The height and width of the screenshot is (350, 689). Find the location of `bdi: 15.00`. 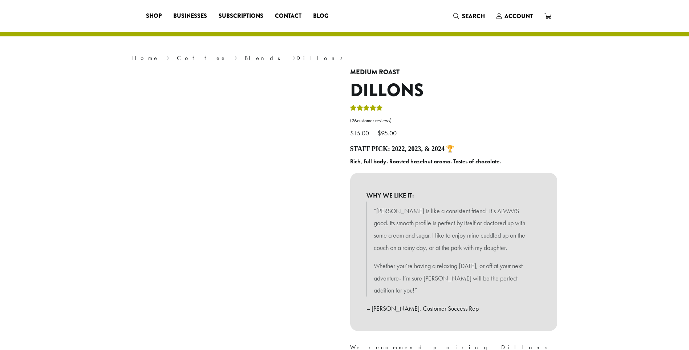

bdi: 15.00 is located at coordinates (361, 133).